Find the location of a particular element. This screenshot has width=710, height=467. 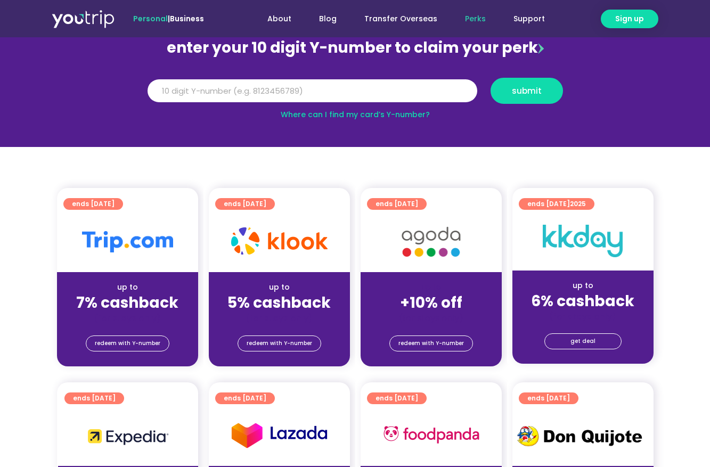

div: enter your 10 digit Y-number to claim your perk is located at coordinates (355, 48).